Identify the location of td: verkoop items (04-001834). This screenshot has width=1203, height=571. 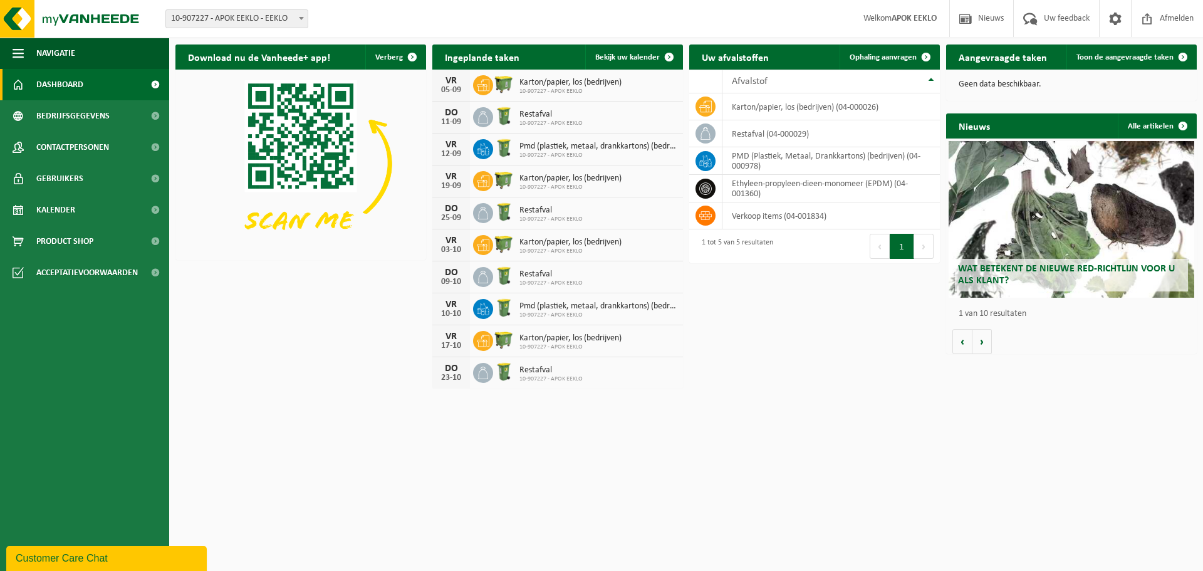
(831, 216).